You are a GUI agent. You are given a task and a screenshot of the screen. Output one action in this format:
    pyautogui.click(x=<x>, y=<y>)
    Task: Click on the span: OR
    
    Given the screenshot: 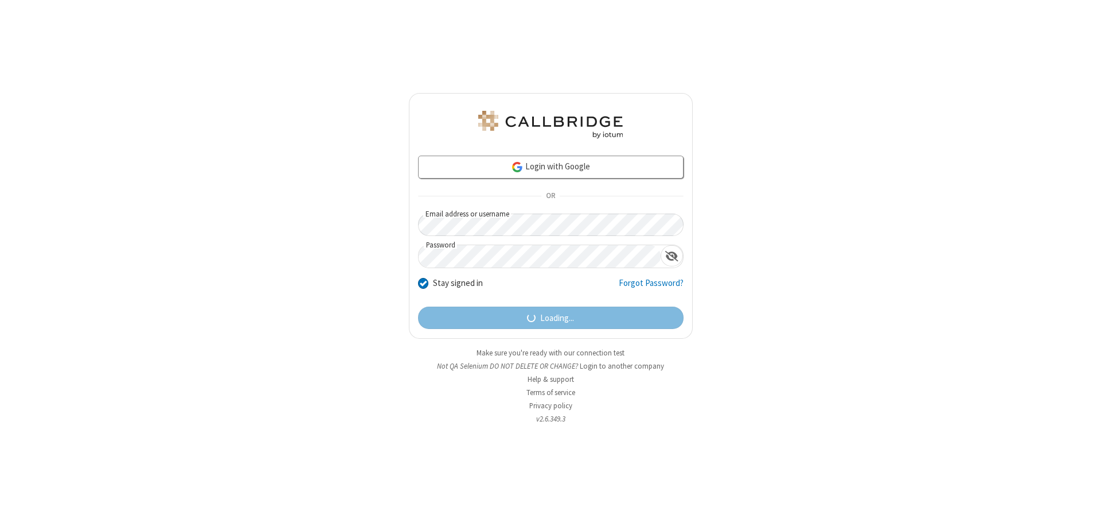 What is the action you would take?
    pyautogui.click(x=551, y=196)
    